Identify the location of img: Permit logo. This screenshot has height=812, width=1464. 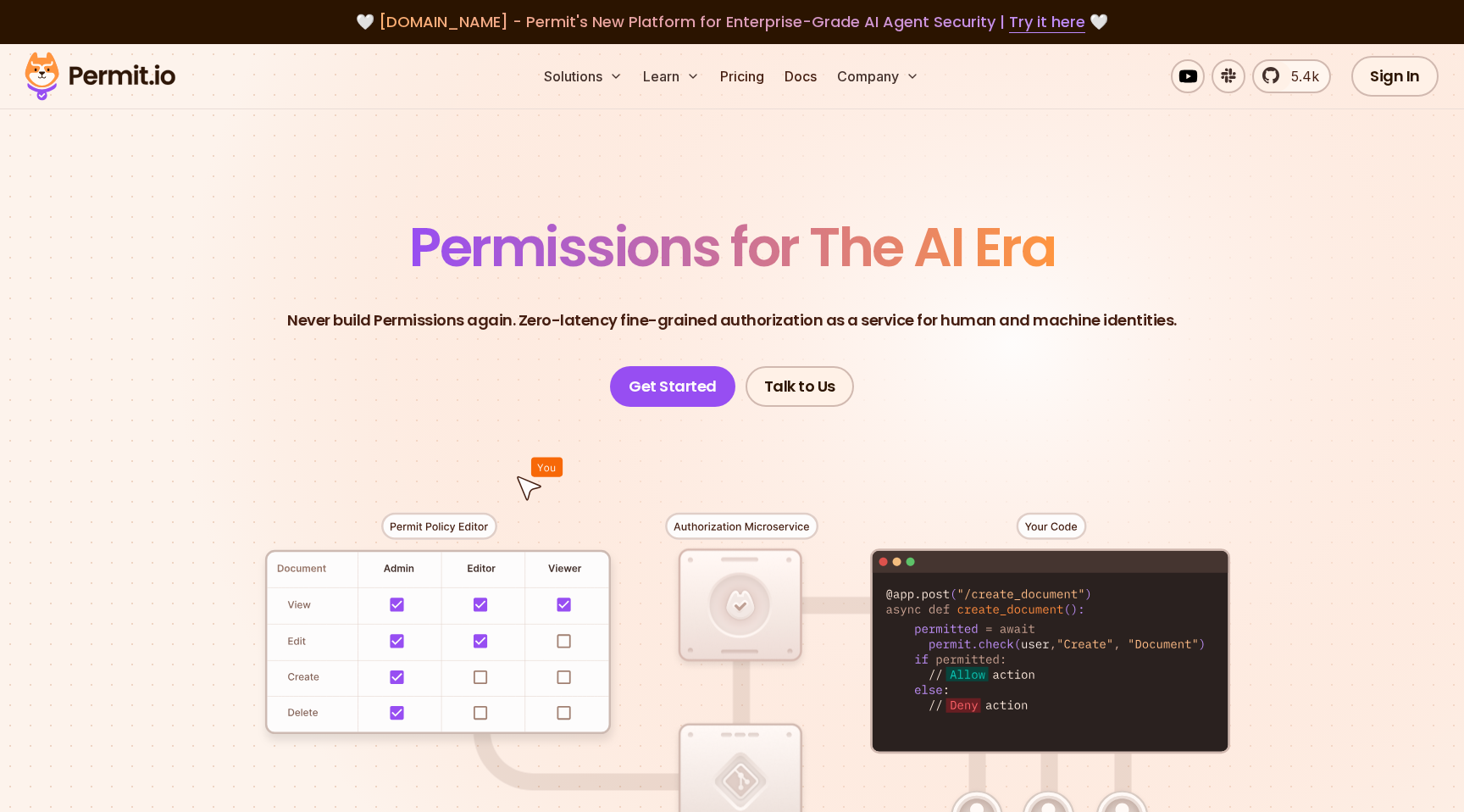
(100, 76).